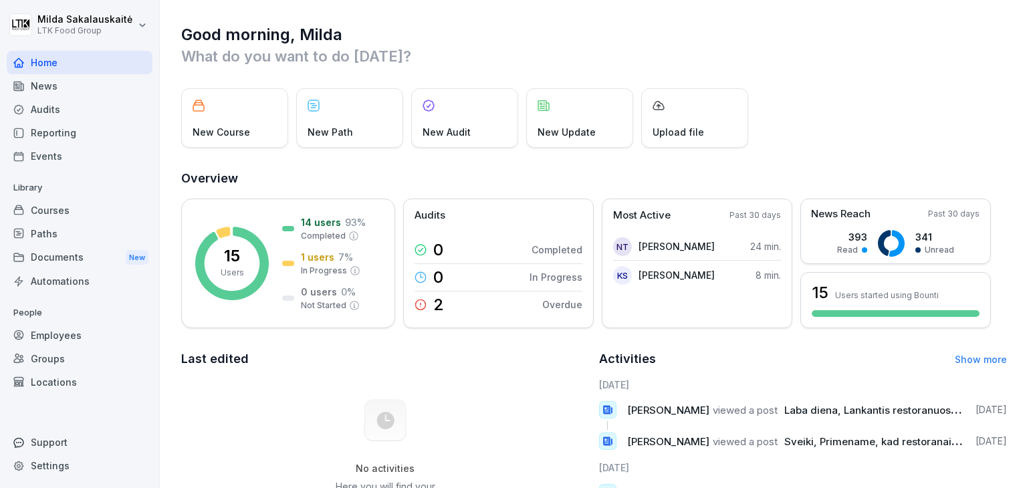  Describe the element at coordinates (981, 359) in the screenshot. I see `a: Show more` at that location.